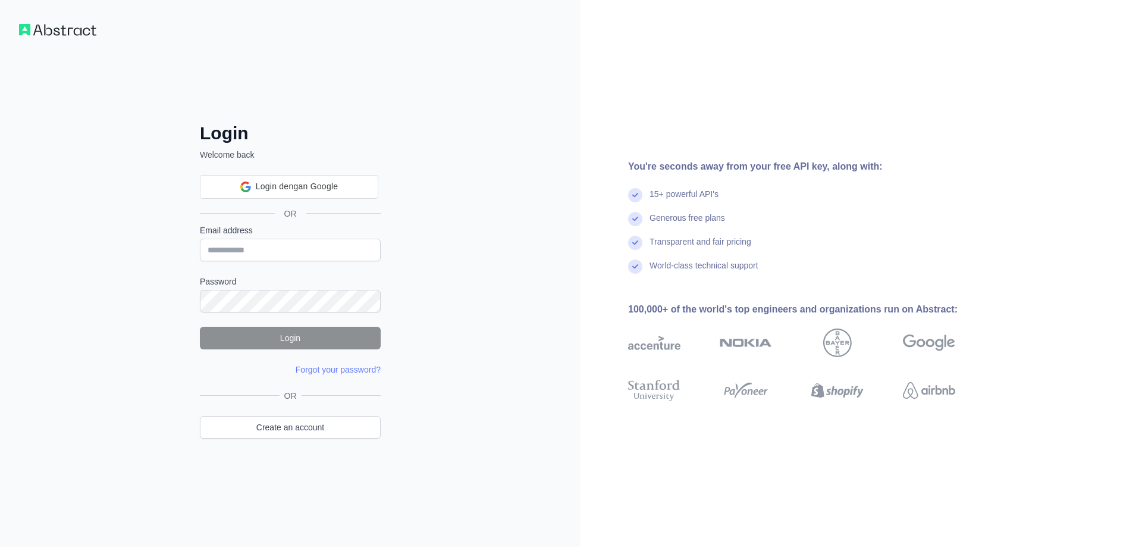 The image size is (1142, 547). I want to click on a: Forgot your password?, so click(338, 369).